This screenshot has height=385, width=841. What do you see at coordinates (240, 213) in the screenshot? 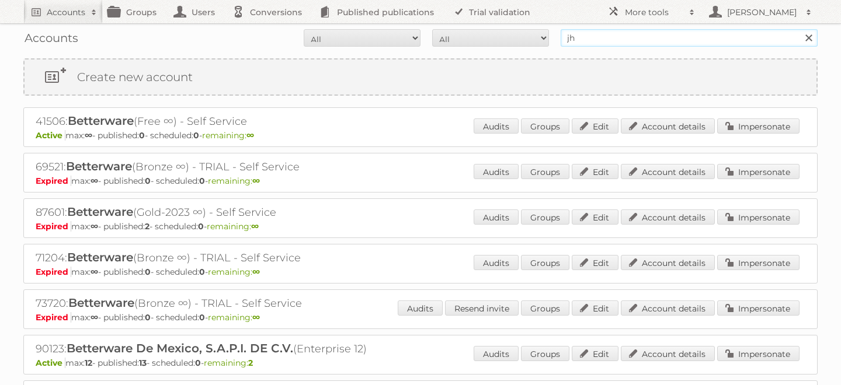
I see `h2: 87601: (Gold-2023 ∞) - Self Service` at bounding box center [240, 213].